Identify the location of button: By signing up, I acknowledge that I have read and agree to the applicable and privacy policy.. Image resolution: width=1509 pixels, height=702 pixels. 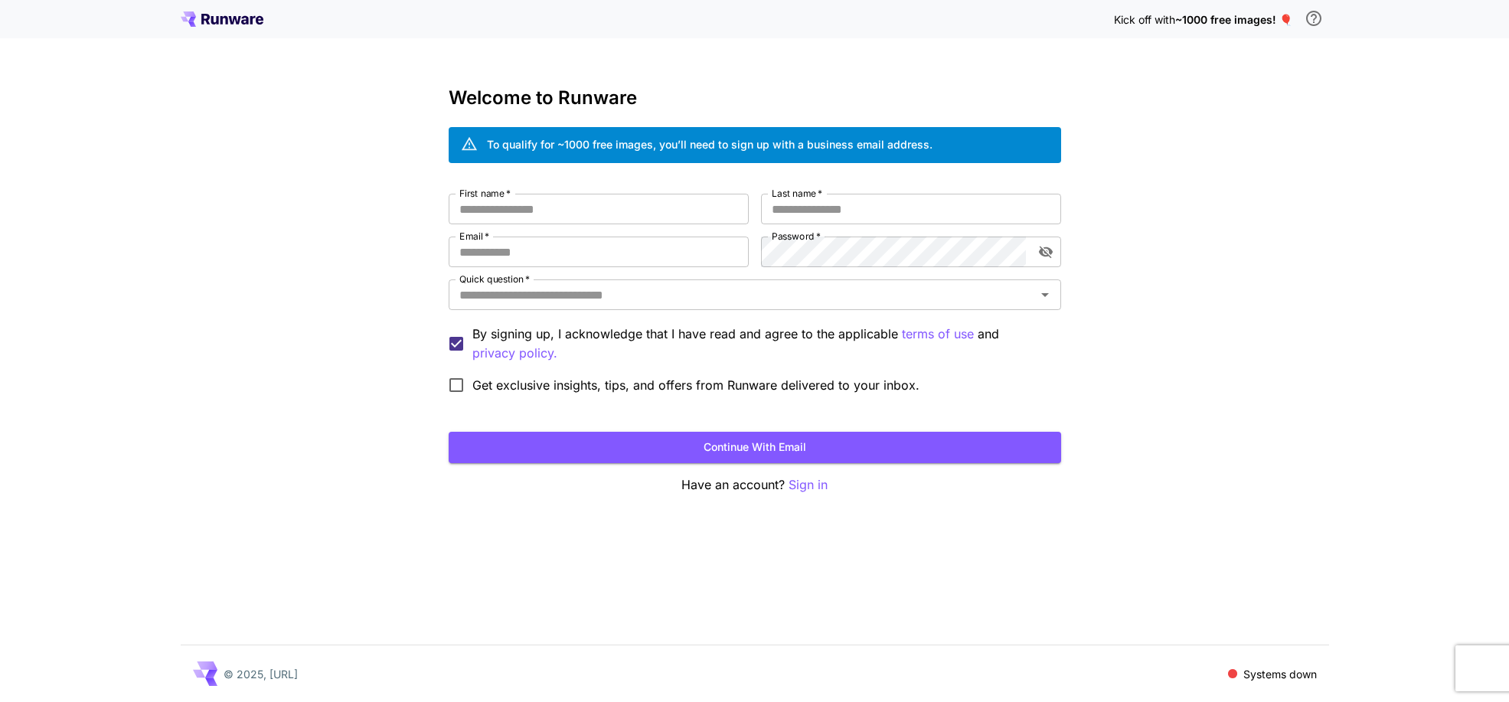
(938, 334).